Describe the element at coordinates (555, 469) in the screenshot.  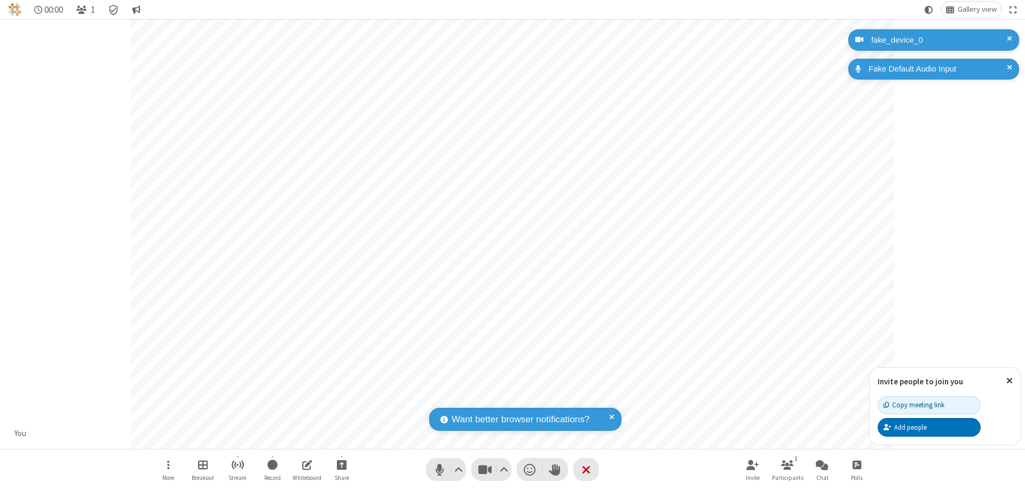
I see `button: Raise hand` at that location.